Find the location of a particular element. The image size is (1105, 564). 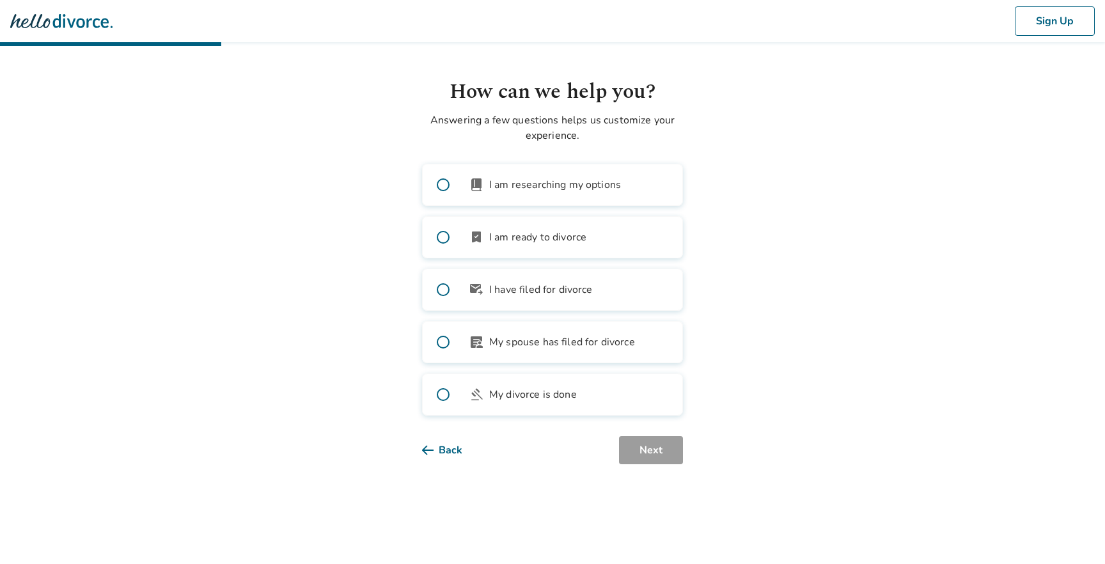

span: My divorce is done is located at coordinates (533, 395).